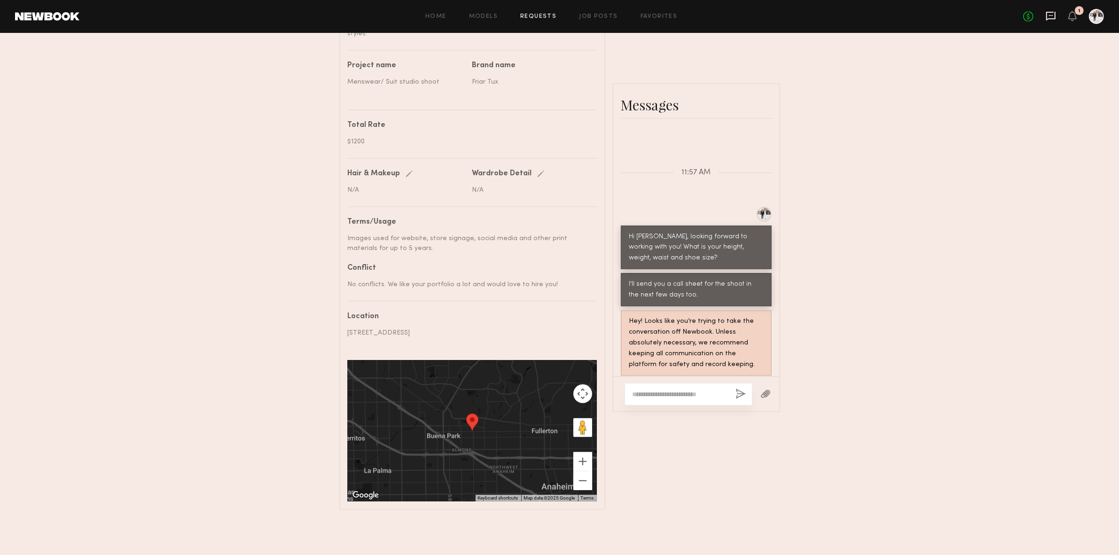 The height and width of the screenshot is (555, 1119). What do you see at coordinates (538, 16) in the screenshot?
I see `a: Requests` at bounding box center [538, 16].